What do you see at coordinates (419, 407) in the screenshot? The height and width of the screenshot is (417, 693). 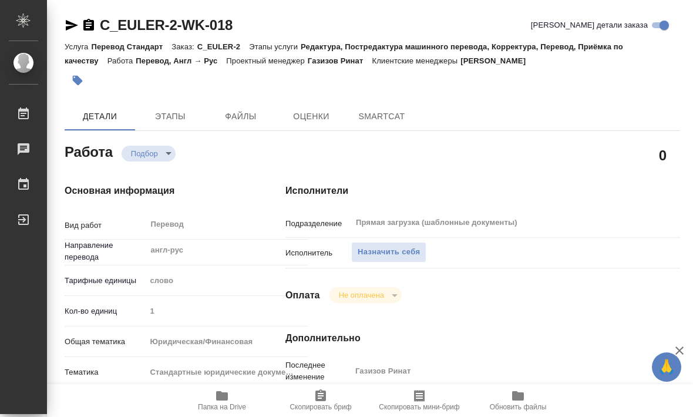 I see `span: Скопировать мини-бриф` at bounding box center [419, 407].